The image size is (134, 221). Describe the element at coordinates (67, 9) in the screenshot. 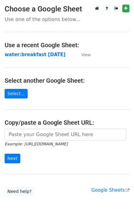

I see `h3: Choose a Google Sheet` at that location.